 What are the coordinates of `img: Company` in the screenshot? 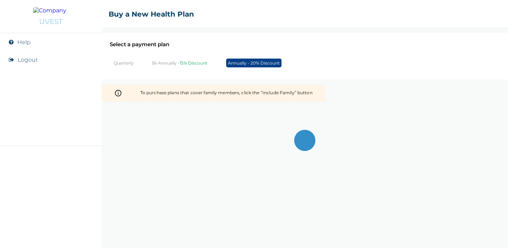 It's located at (51, 10).